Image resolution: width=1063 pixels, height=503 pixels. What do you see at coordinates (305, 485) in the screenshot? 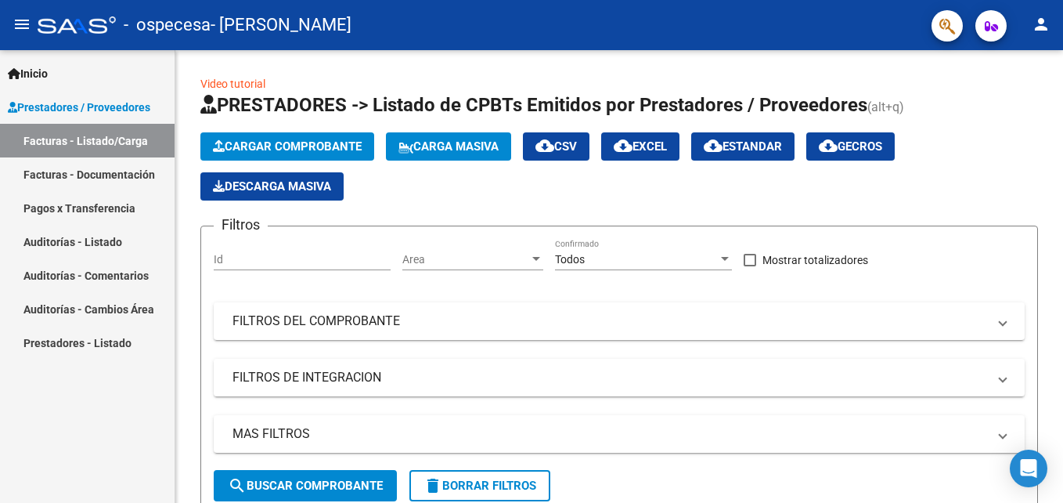
I see `span: Buscar Comprobante` at bounding box center [305, 485].